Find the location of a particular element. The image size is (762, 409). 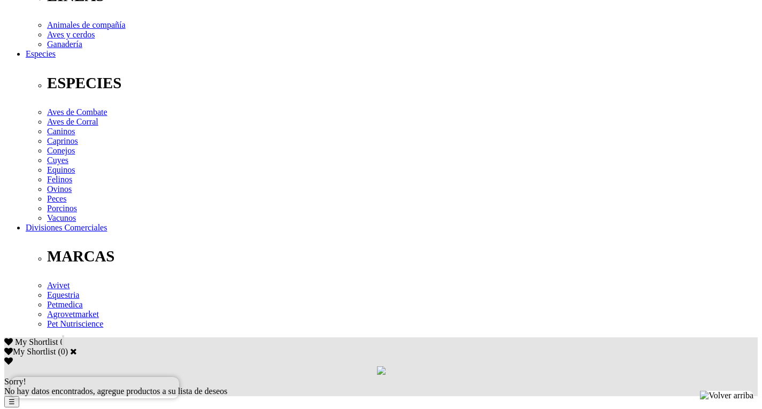

a: Aves de Corral is located at coordinates (73, 121).